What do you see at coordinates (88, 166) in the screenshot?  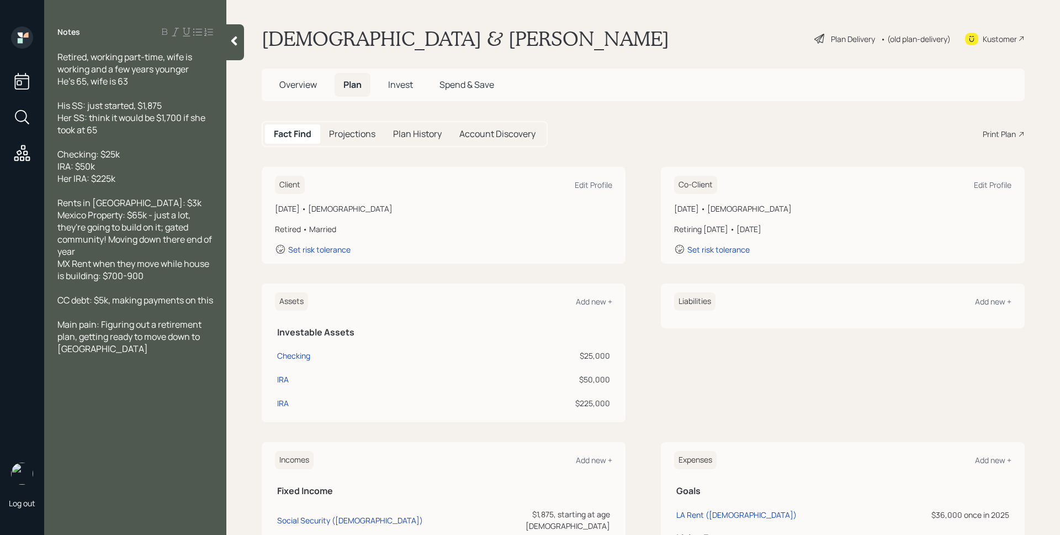 I see `span: Checking: $25k IRA: $50k Her IRA: $225k` at bounding box center [88, 166].